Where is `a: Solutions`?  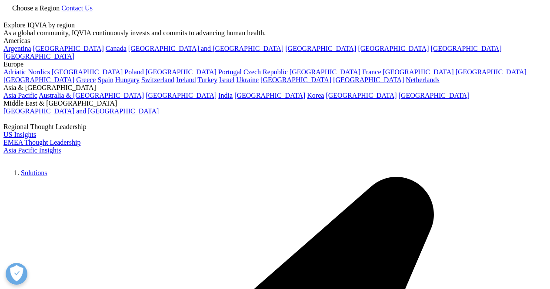
a: Solutions is located at coordinates (34, 173).